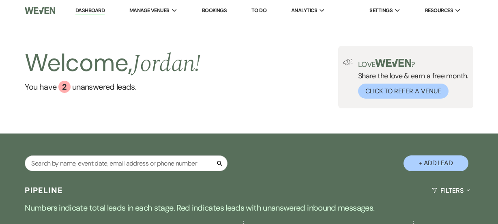 The image size is (498, 224). Describe the element at coordinates (112, 63) in the screenshot. I see `h2: Welcome,` at that location.